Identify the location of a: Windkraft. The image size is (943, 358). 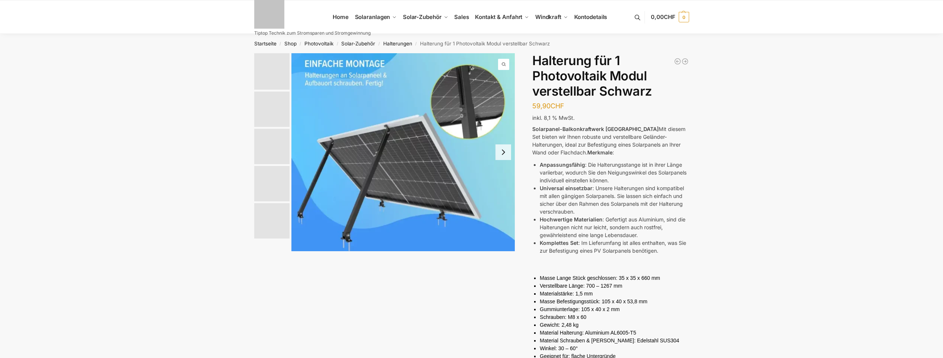
(552, 17).